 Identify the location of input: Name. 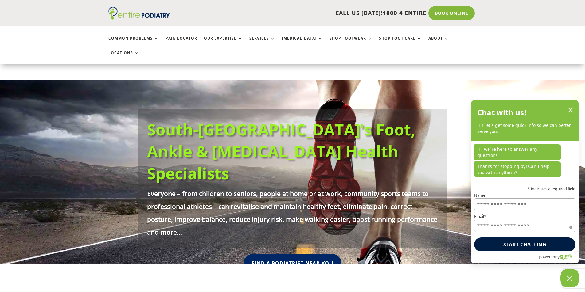
(524, 205).